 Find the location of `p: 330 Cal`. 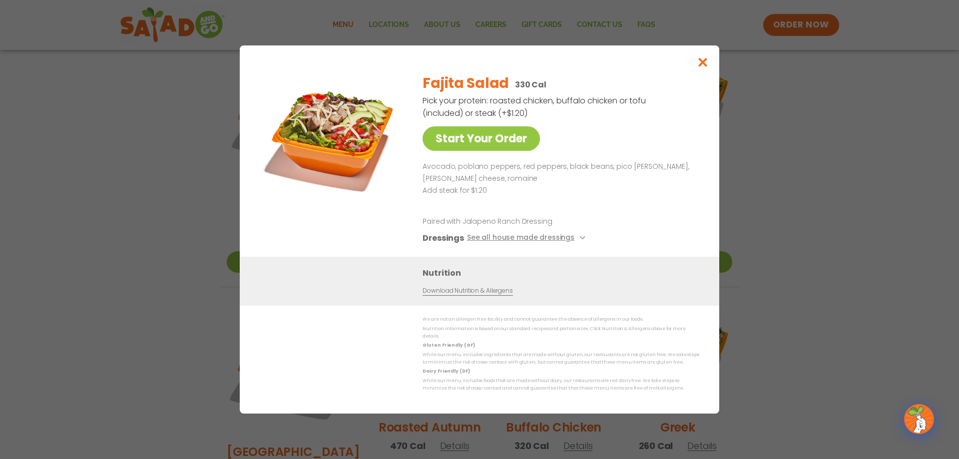

p: 330 Cal is located at coordinates (530, 84).